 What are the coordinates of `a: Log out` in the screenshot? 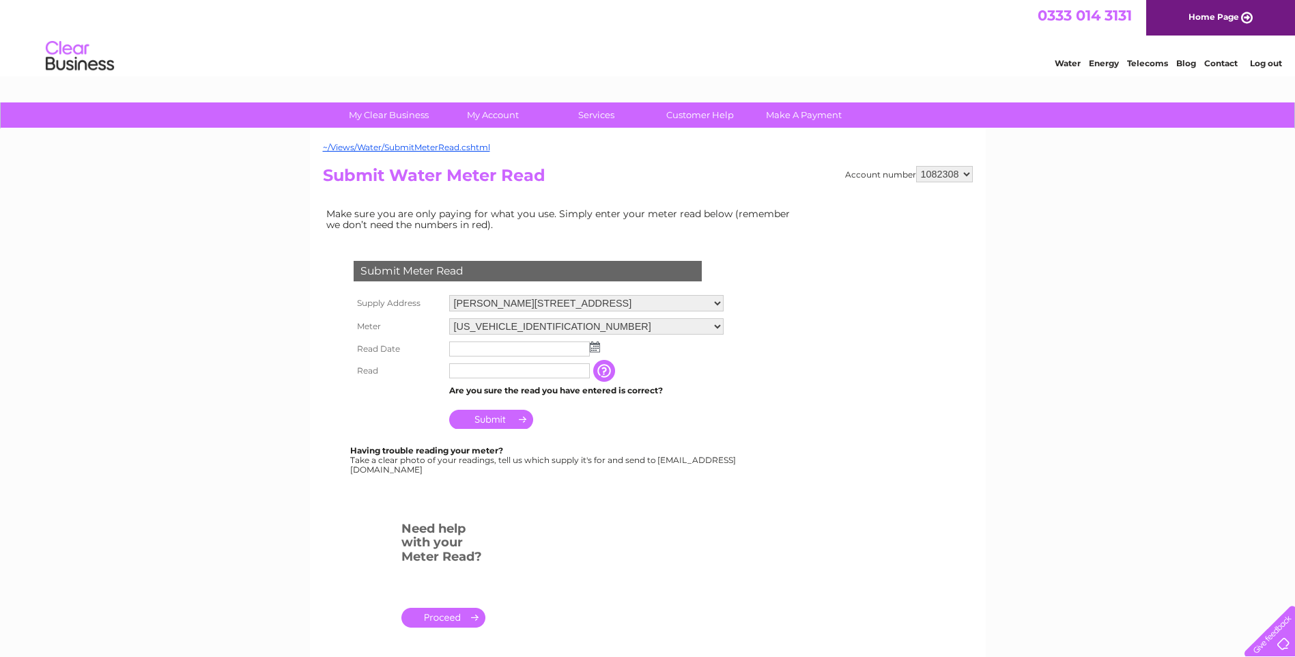 It's located at (1266, 63).